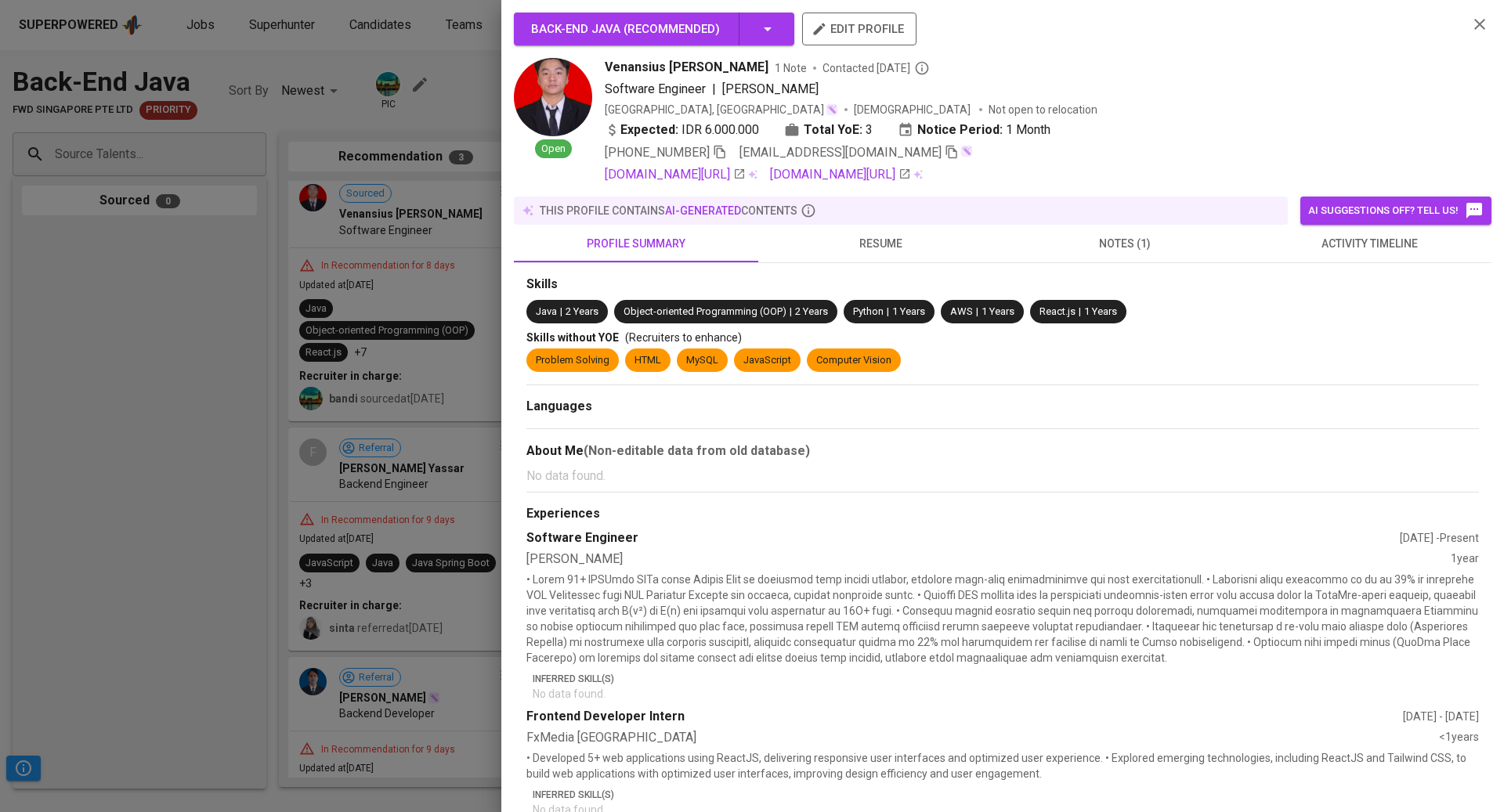 The height and width of the screenshot is (812, 1504). Describe the element at coordinates (1003, 514) in the screenshot. I see `div: Experiences` at that location.